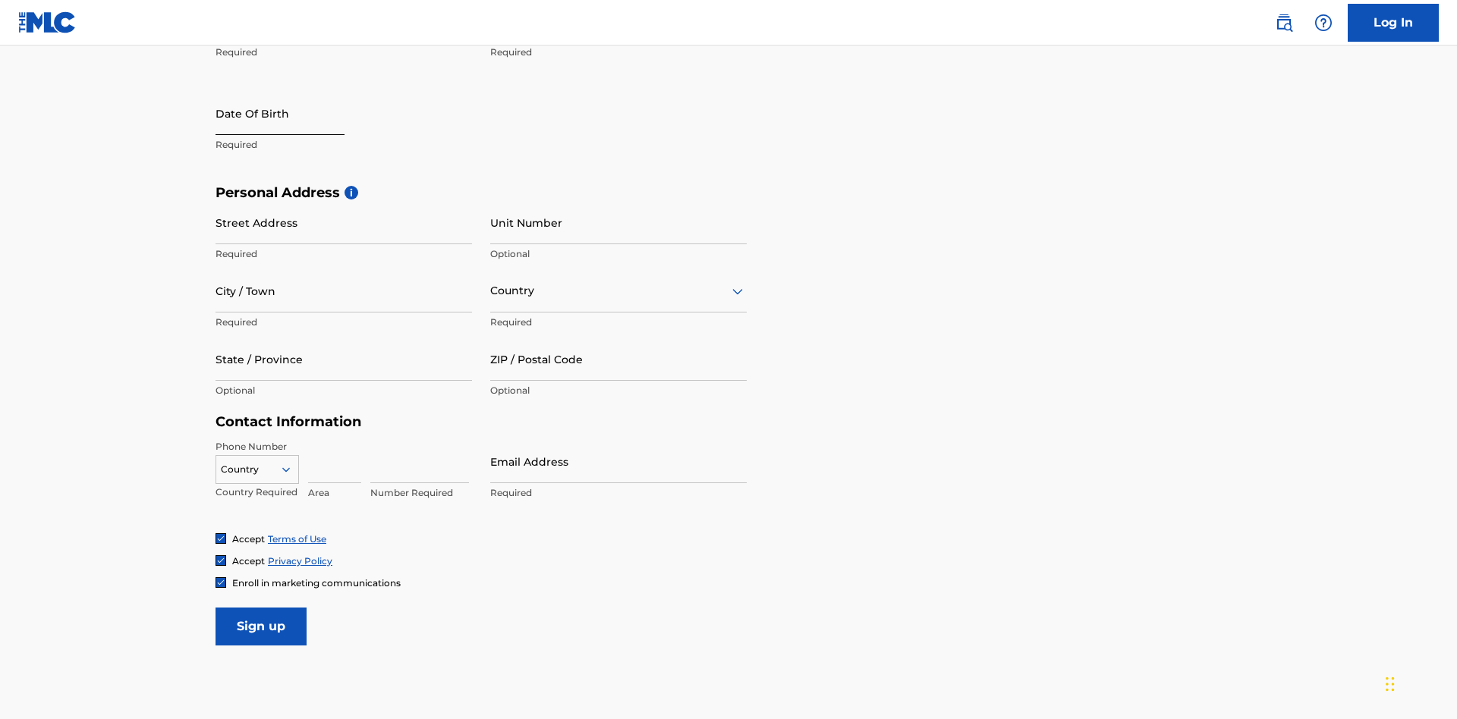 Image resolution: width=1457 pixels, height=719 pixels. What do you see at coordinates (481, 422) in the screenshot?
I see `h5: Contact Information` at bounding box center [481, 422].